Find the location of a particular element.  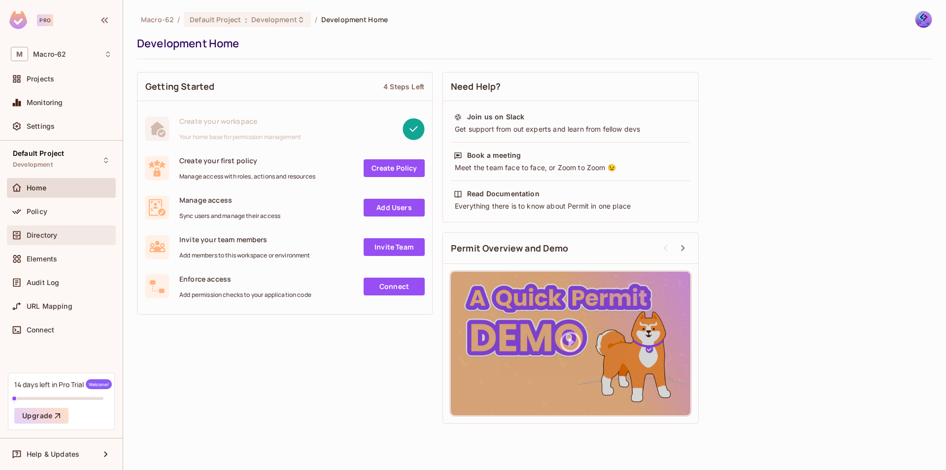

span: Monitoring is located at coordinates (45, 103).